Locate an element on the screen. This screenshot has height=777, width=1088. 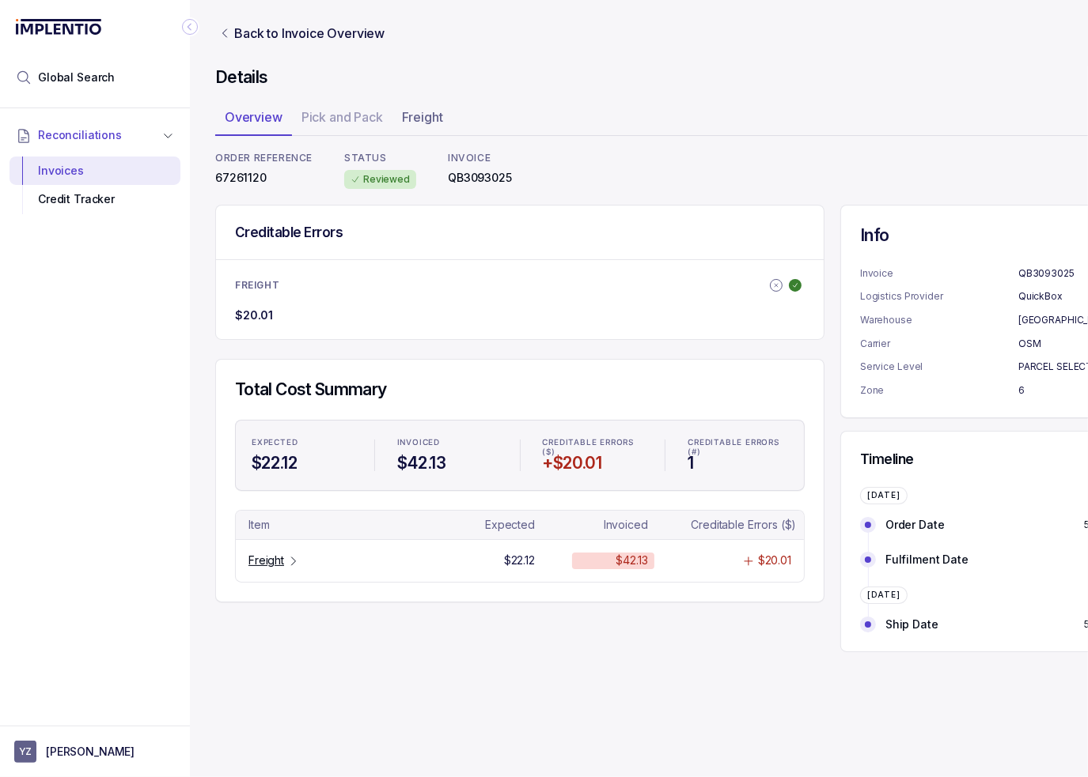
p: Invoiced is located at coordinates (626, 525).